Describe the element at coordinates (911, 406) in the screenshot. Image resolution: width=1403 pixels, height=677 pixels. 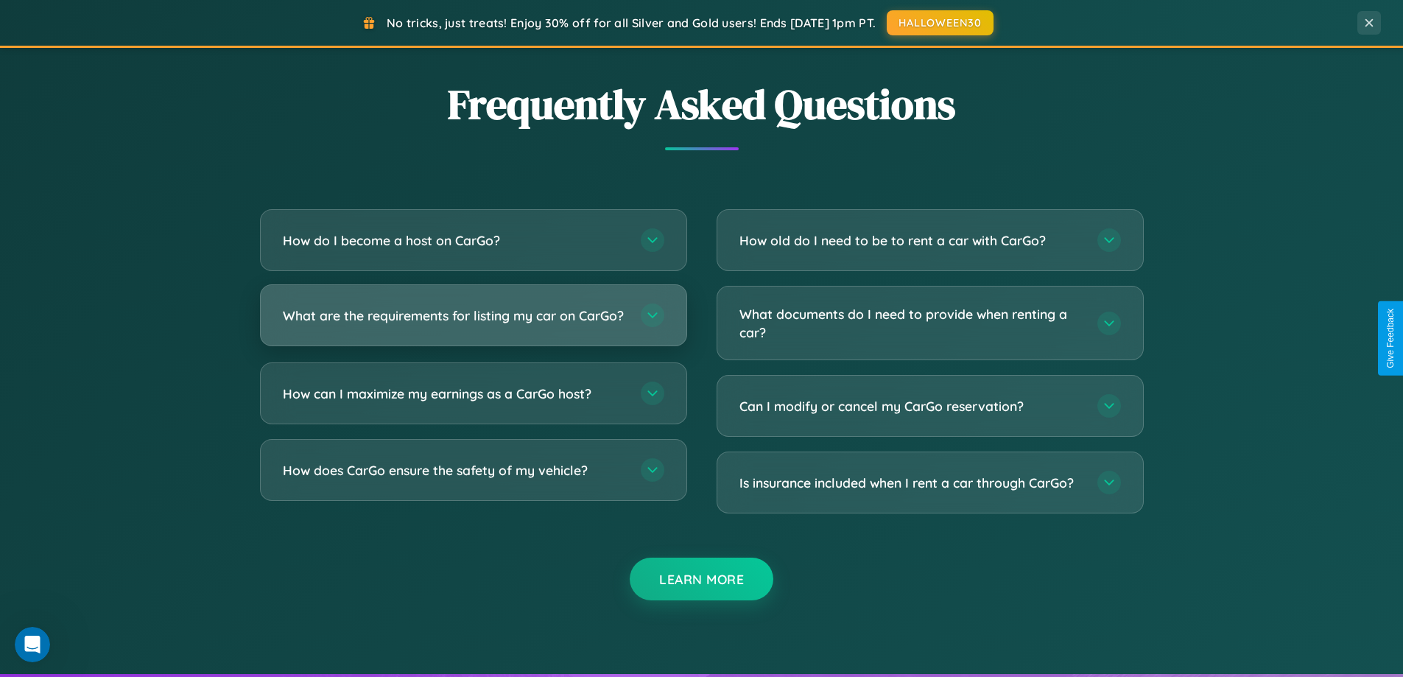
I see `h3: Can I modify or cancel my CarGo reservation?` at that location.